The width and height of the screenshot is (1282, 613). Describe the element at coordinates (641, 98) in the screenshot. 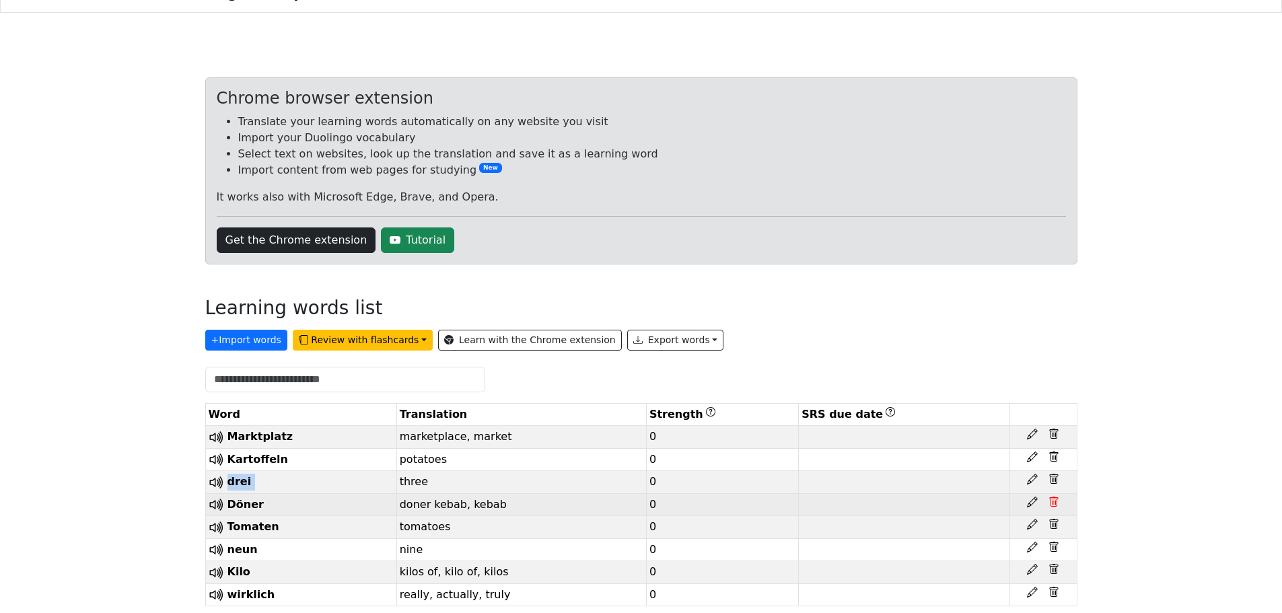

I see `div: Chrome browser extension` at that location.